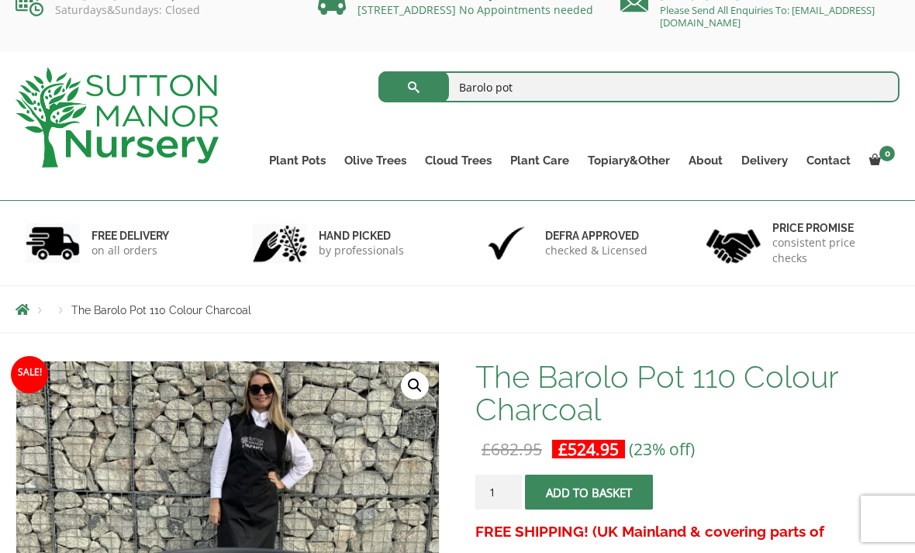 The image size is (915, 553). I want to click on img: 2.jpg, so click(280, 243).